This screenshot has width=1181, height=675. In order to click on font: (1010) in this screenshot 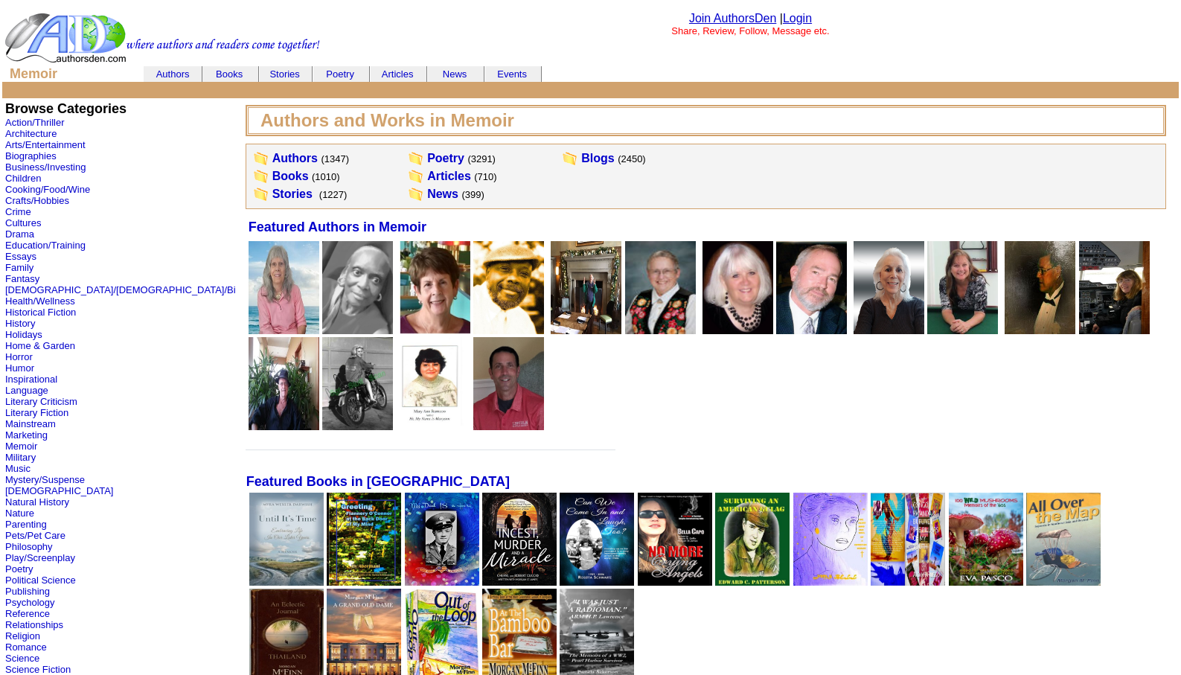, I will do `click(326, 176)`.